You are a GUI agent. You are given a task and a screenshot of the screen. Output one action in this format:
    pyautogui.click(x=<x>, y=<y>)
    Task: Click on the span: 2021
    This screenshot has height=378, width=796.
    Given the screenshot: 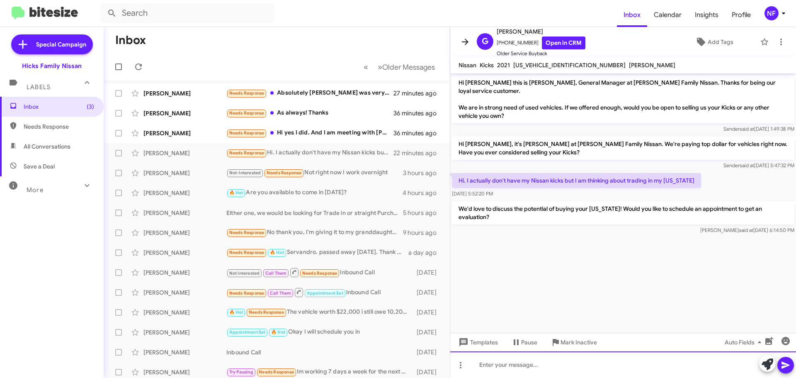 What is the action you would take?
    pyautogui.click(x=503, y=65)
    